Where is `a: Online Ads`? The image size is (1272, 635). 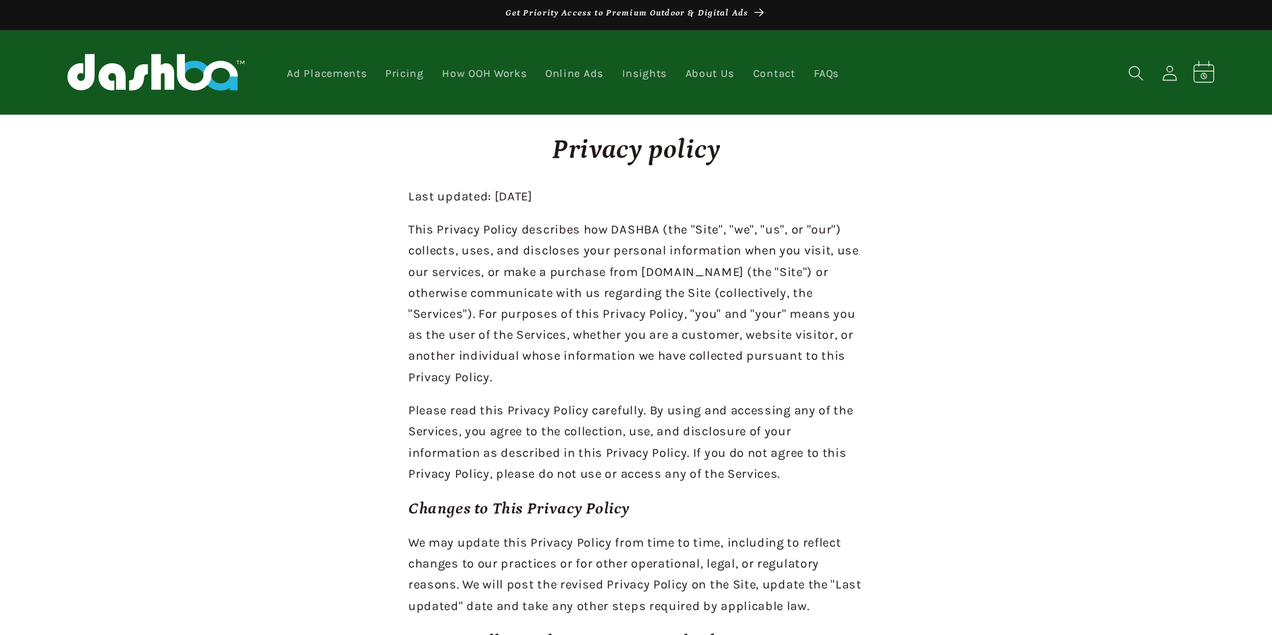 a: Online Ads is located at coordinates (574, 74).